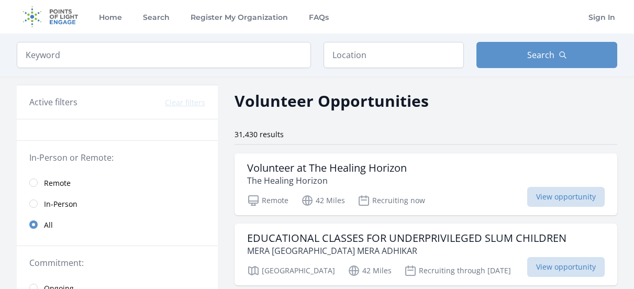  I want to click on h3: Active filters, so click(53, 102).